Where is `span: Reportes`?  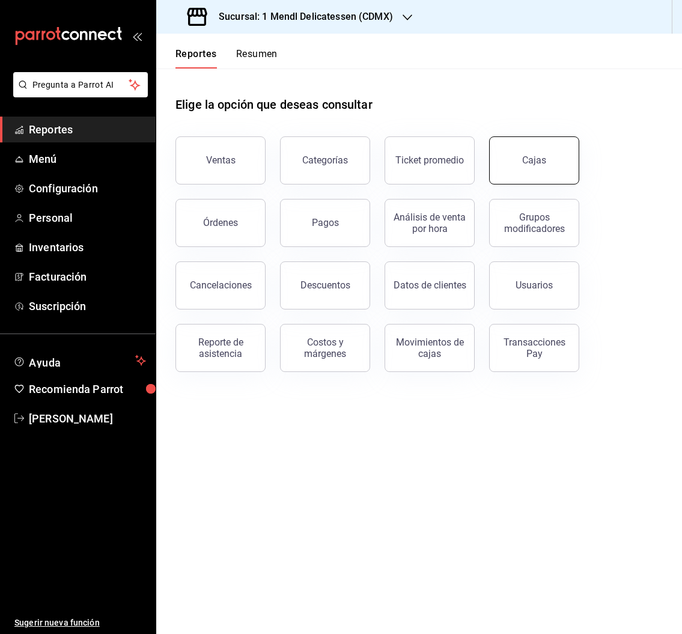
span: Reportes is located at coordinates (87, 129).